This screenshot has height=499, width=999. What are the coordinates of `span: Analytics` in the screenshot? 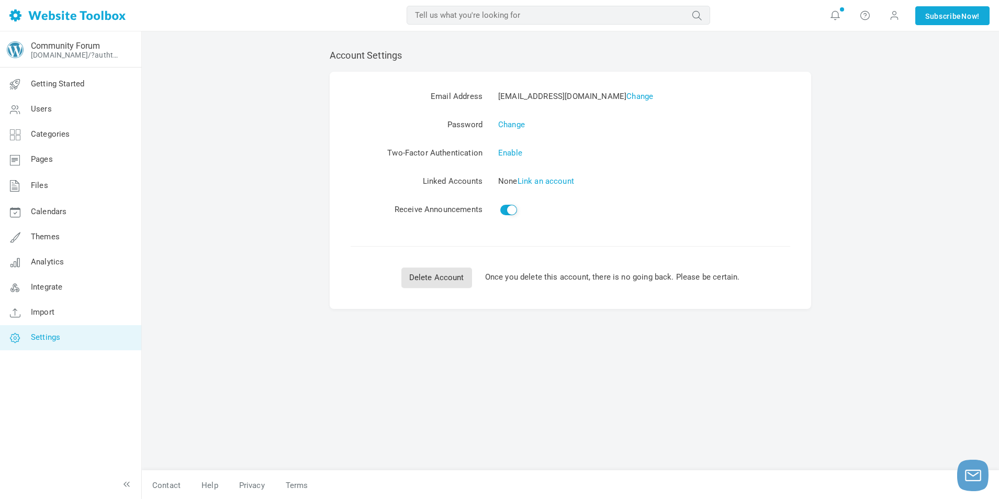 It's located at (47, 262).